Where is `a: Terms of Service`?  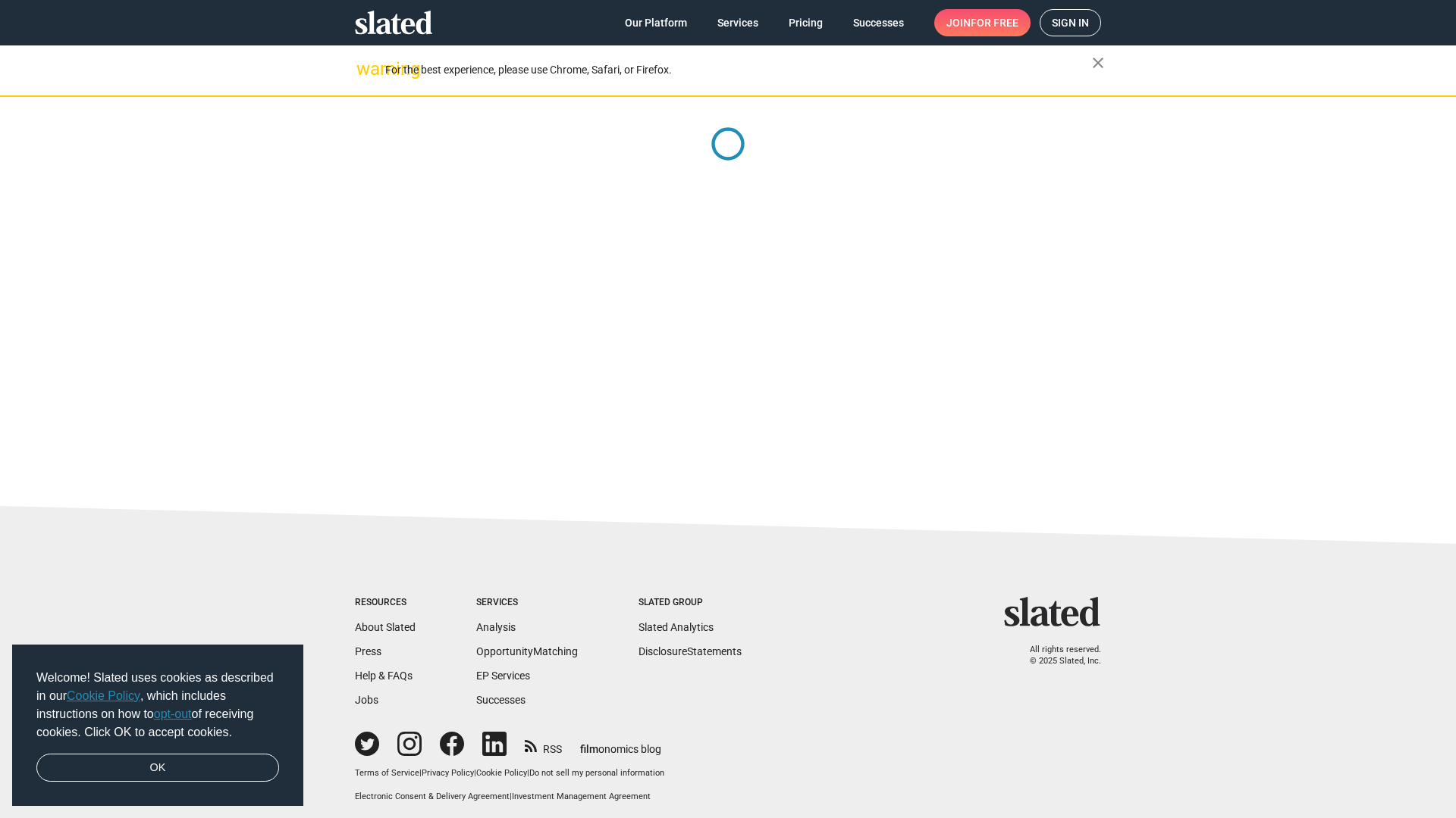 a: Terms of Service is located at coordinates (387, 773).